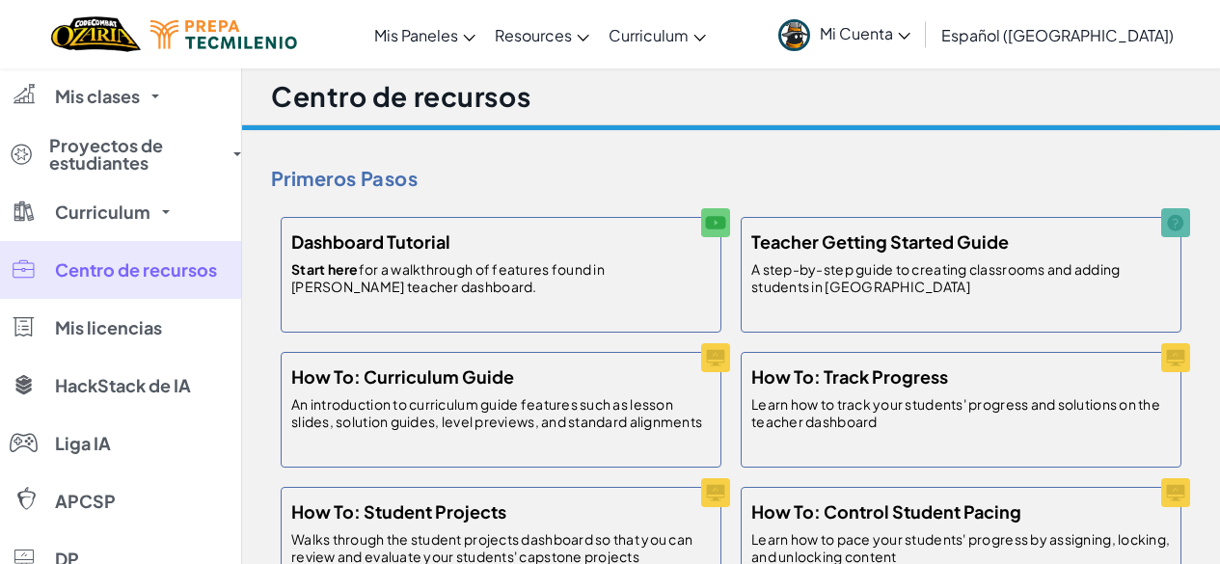  What do you see at coordinates (122, 386) in the screenshot?
I see `span: HackStack de IA` at bounding box center [122, 386].